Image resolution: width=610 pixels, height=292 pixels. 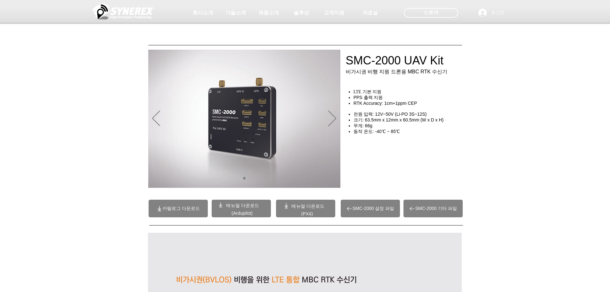 I want to click on span: 기술소개, so click(x=236, y=13).